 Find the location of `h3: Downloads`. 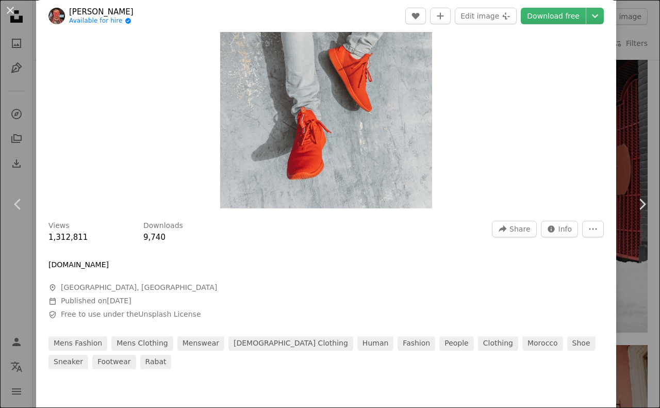

h3: Downloads is located at coordinates (163, 226).